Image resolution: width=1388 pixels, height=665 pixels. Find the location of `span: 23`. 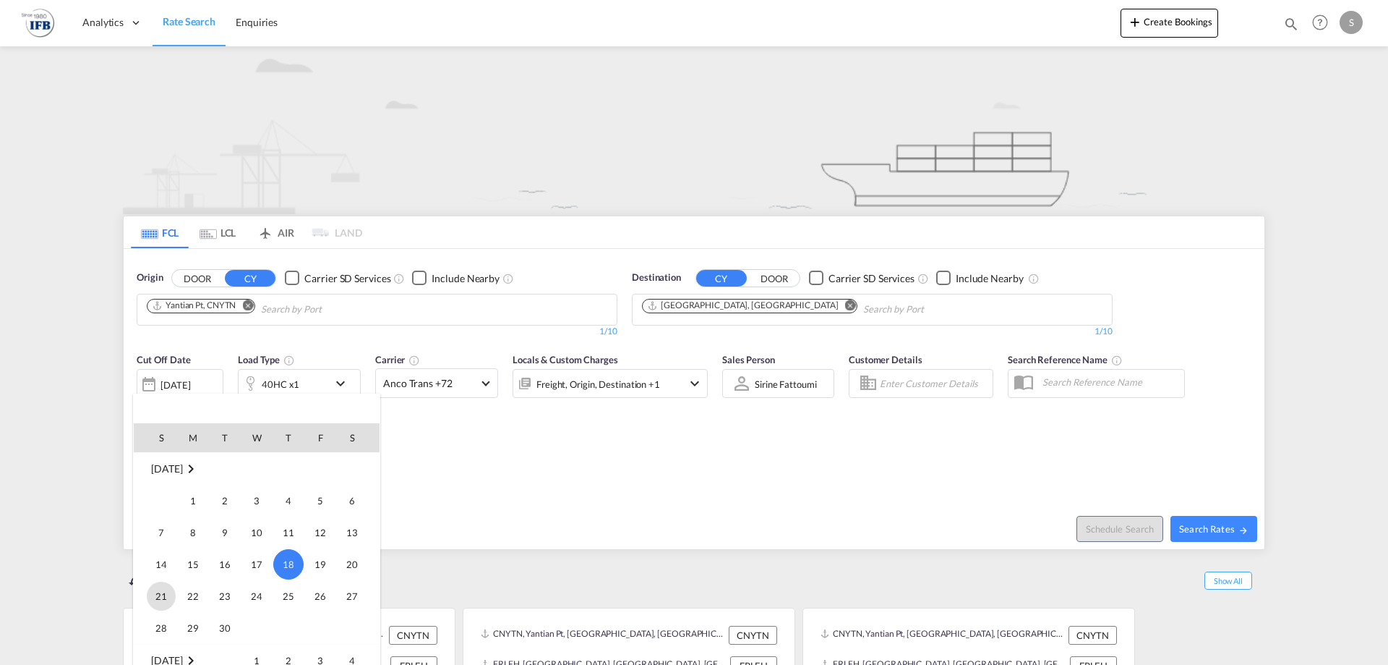

span: 23 is located at coordinates (225, 596).